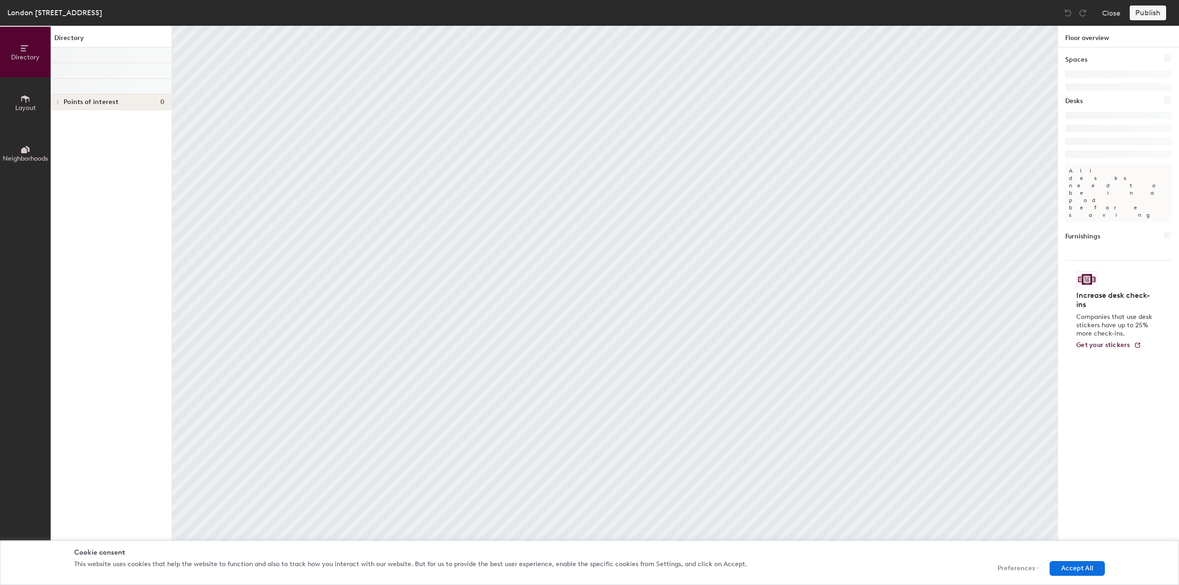  What do you see at coordinates (1077, 569) in the screenshot?
I see `button: Accept All` at bounding box center [1077, 569].